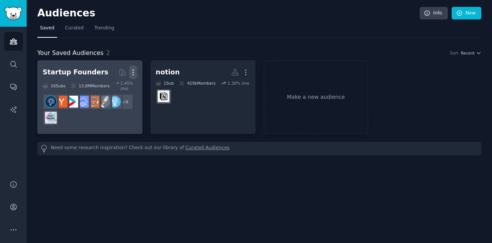 The height and width of the screenshot is (243, 492). Describe the element at coordinates (467, 13) in the screenshot. I see `a: New` at that location.